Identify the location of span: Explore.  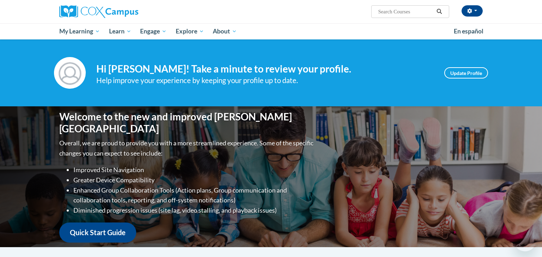
(190, 31).